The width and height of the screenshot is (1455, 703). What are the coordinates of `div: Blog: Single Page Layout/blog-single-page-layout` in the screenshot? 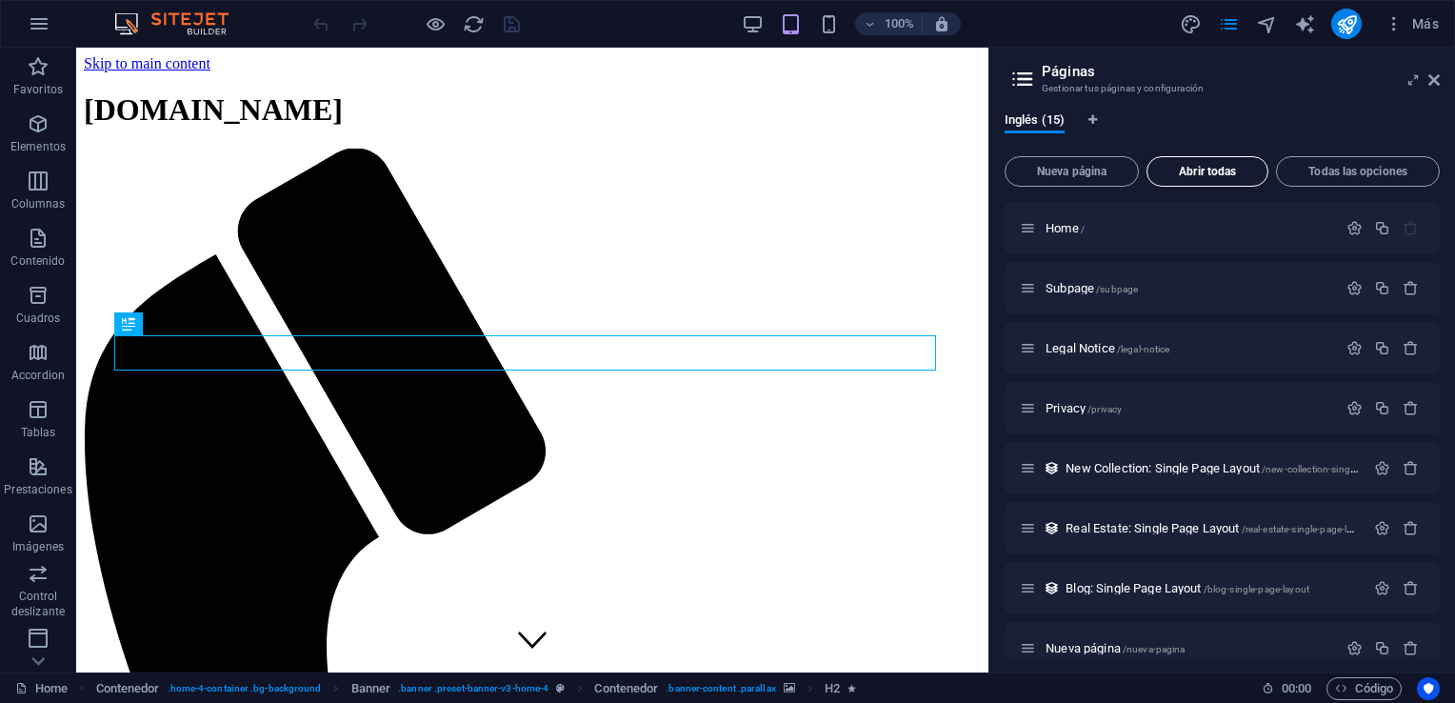 It's located at (1212, 587).